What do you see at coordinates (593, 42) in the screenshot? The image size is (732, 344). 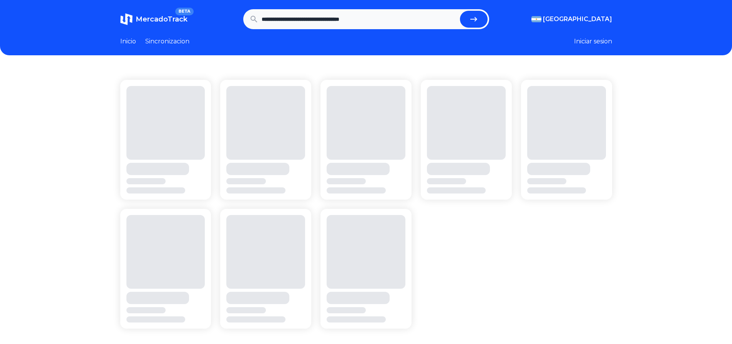 I see `button: Iniciar sesion` at bounding box center [593, 42].